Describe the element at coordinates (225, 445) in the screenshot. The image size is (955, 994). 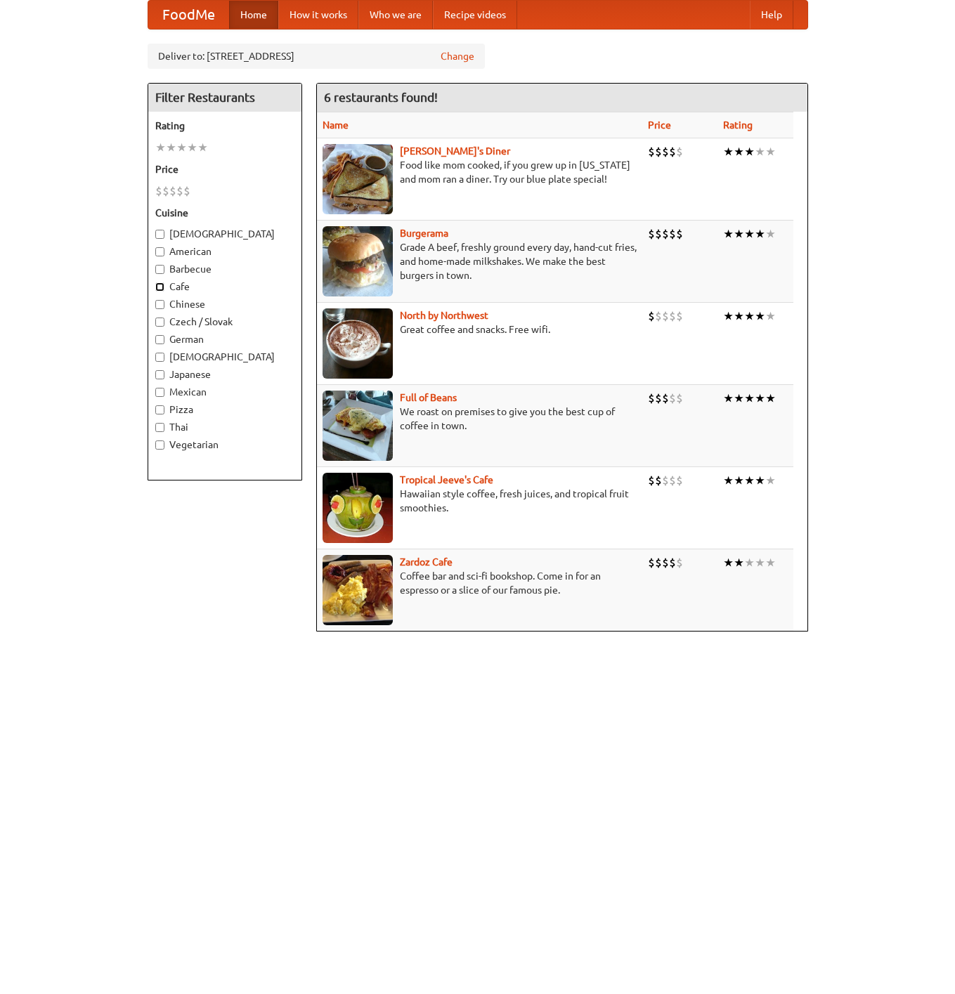
I see `label: Vegetarian` at that location.